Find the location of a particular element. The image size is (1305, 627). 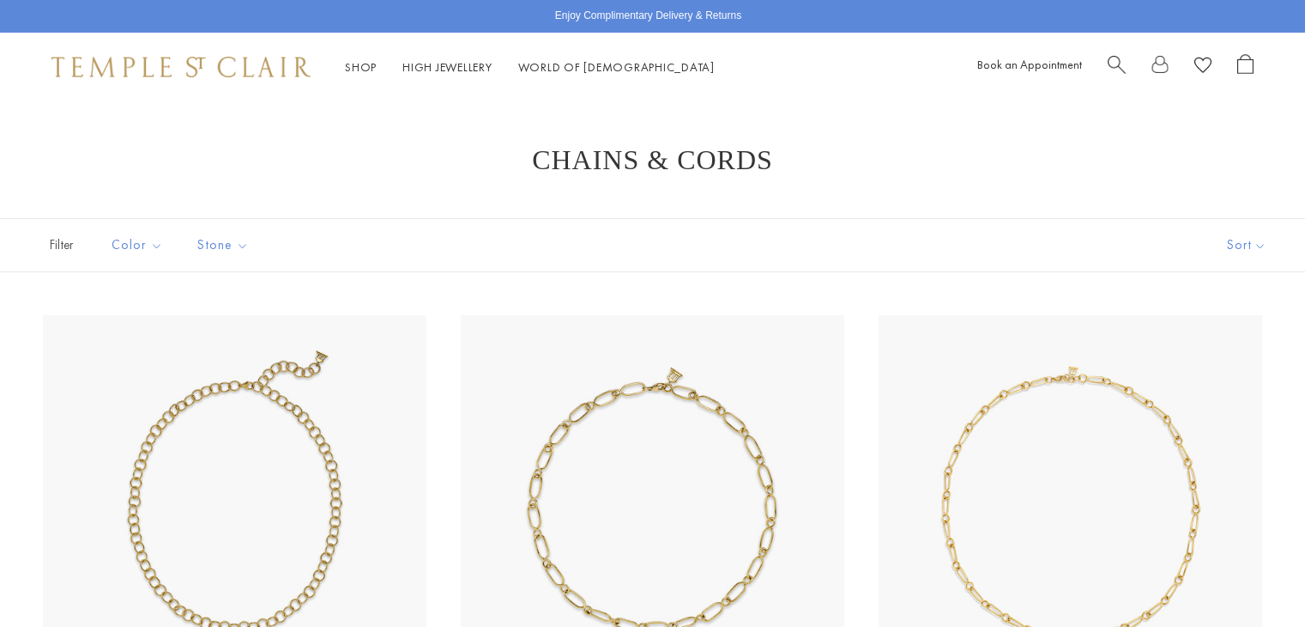

button: Color is located at coordinates (137, 245).